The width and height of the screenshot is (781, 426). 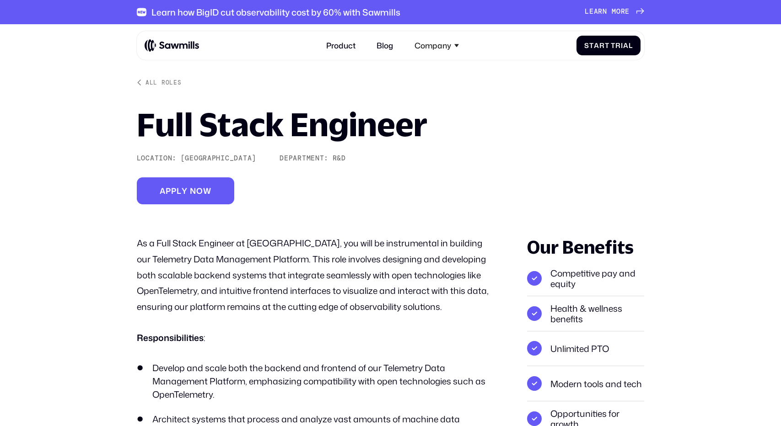 I want to click on div: All roles, so click(x=163, y=82).